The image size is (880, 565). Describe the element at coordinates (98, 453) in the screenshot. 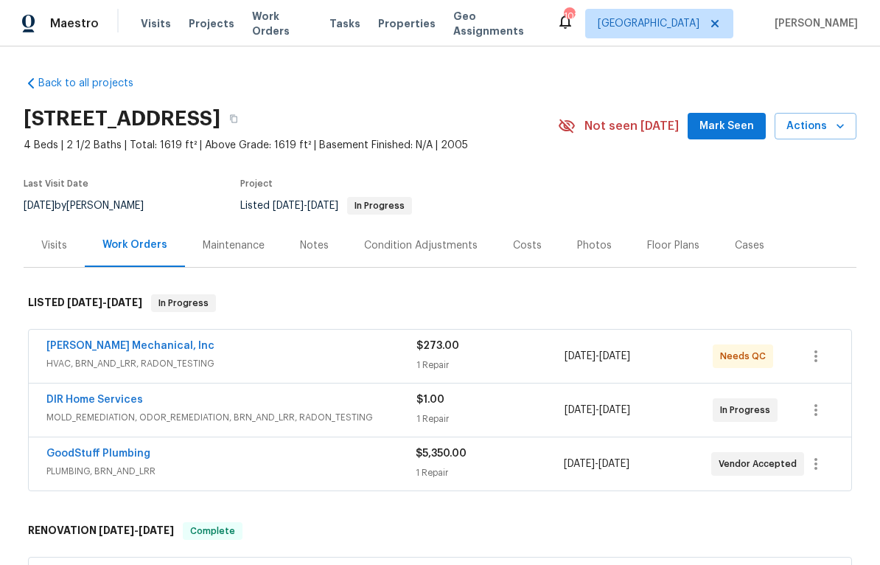

I see `a: GoodStuff Plumbing` at that location.